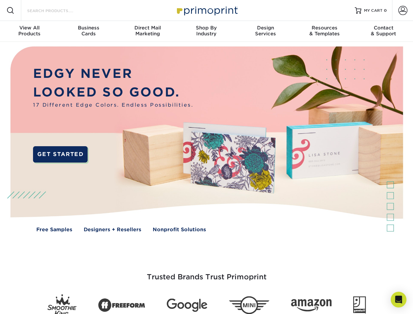  What do you see at coordinates (113, 105) in the screenshot?
I see `span: 17 Different Edge Colors. Endless Possibilities.` at bounding box center [113, 105].